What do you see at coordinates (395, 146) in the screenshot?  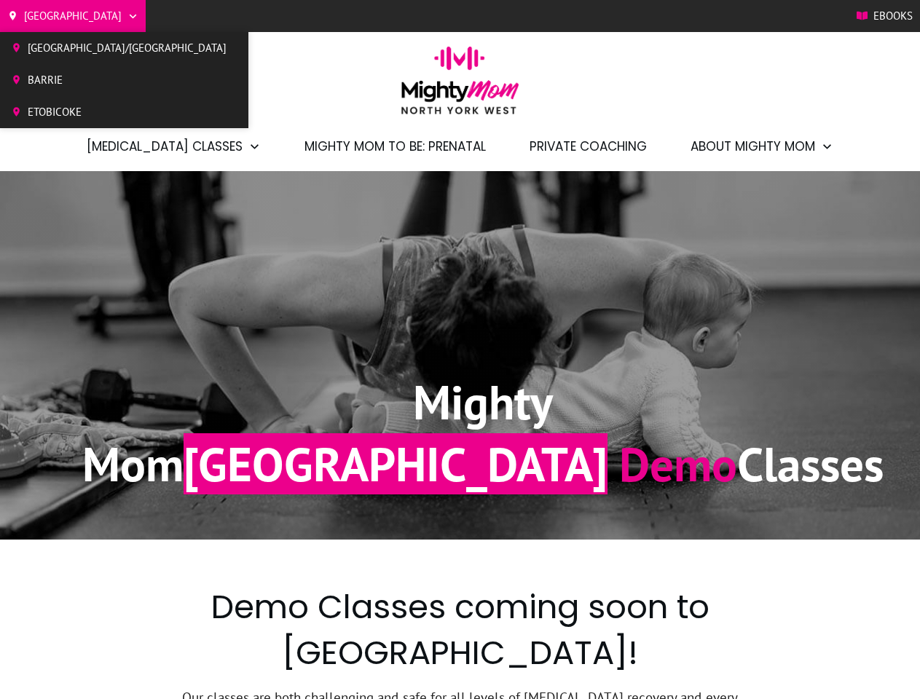 I see `a: Mighty Mom to Be: Prenatal` at bounding box center [395, 146].